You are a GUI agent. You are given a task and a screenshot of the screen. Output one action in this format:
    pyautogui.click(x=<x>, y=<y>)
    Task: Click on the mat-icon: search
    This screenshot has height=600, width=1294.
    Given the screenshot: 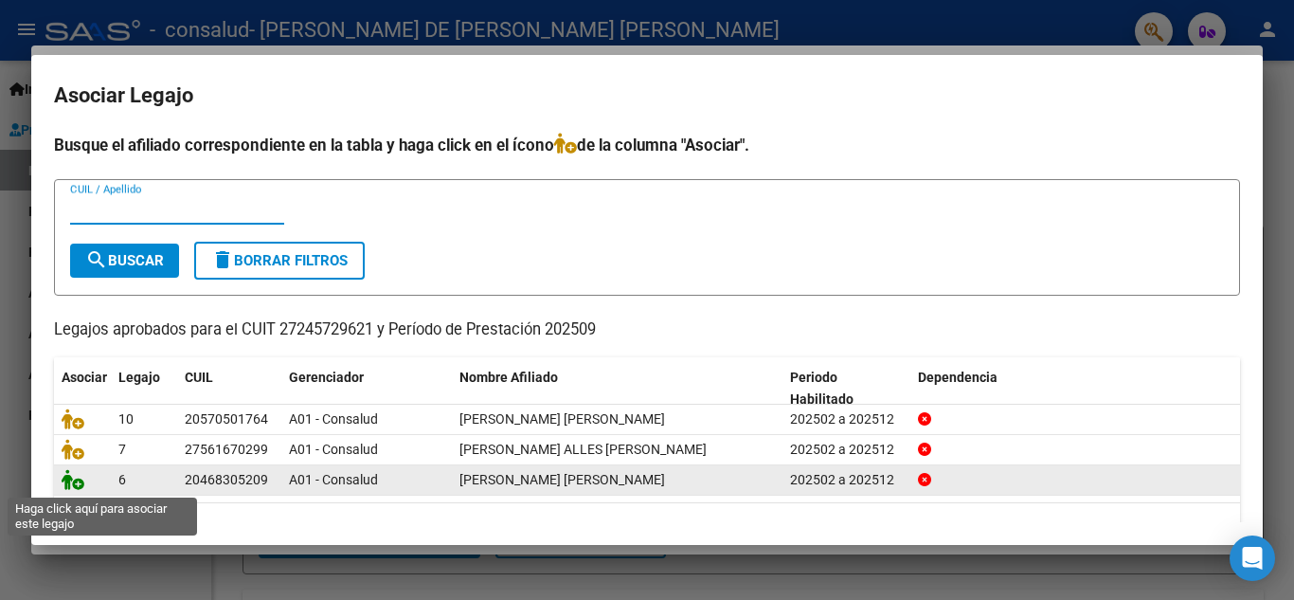 What is the action you would take?
    pyautogui.click(x=97, y=260)
    